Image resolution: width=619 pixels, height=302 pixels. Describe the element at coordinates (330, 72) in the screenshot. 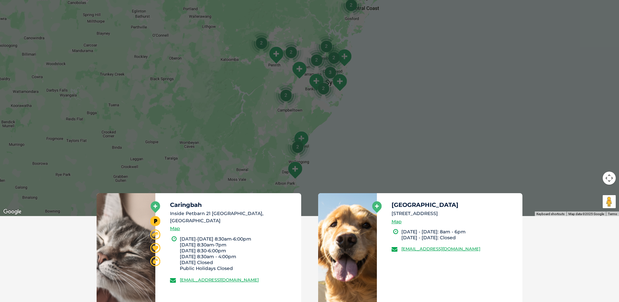

I see `div: 3` at that location.